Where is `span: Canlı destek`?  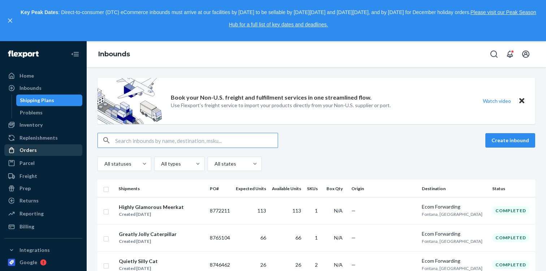 span: Canlı destek is located at coordinates (33, 8).